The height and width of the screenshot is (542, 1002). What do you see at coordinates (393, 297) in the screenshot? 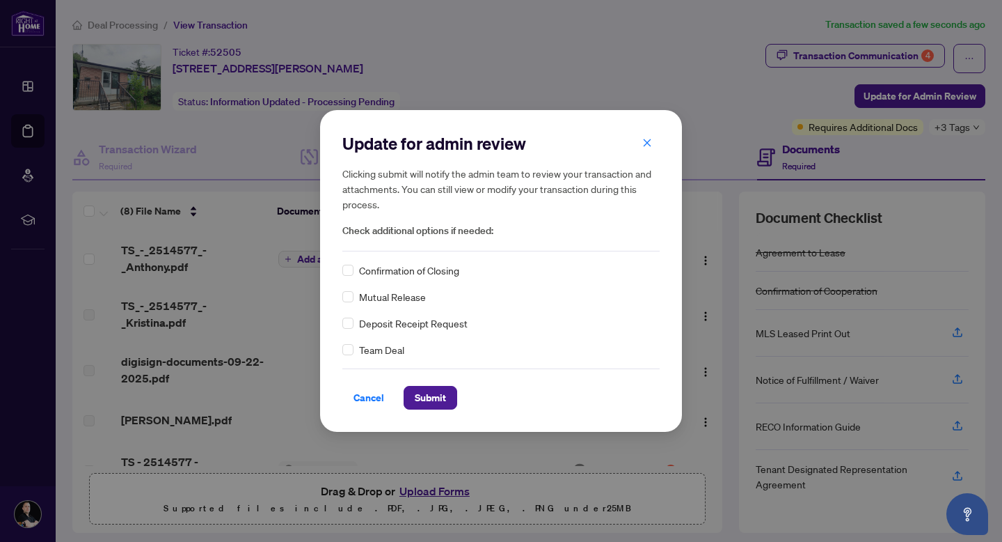
I see `span: Mutual Release` at bounding box center [393, 297].